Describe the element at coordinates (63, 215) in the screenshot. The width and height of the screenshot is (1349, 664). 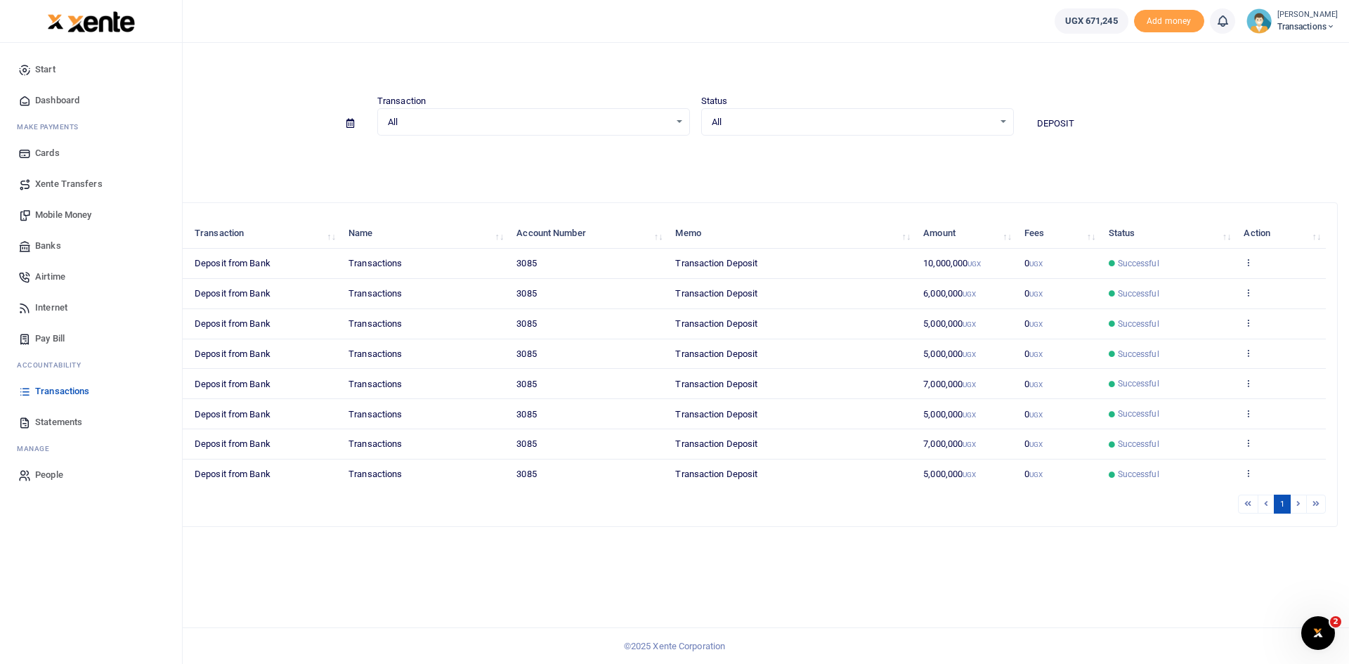
I see `span: Mobile Money` at that location.